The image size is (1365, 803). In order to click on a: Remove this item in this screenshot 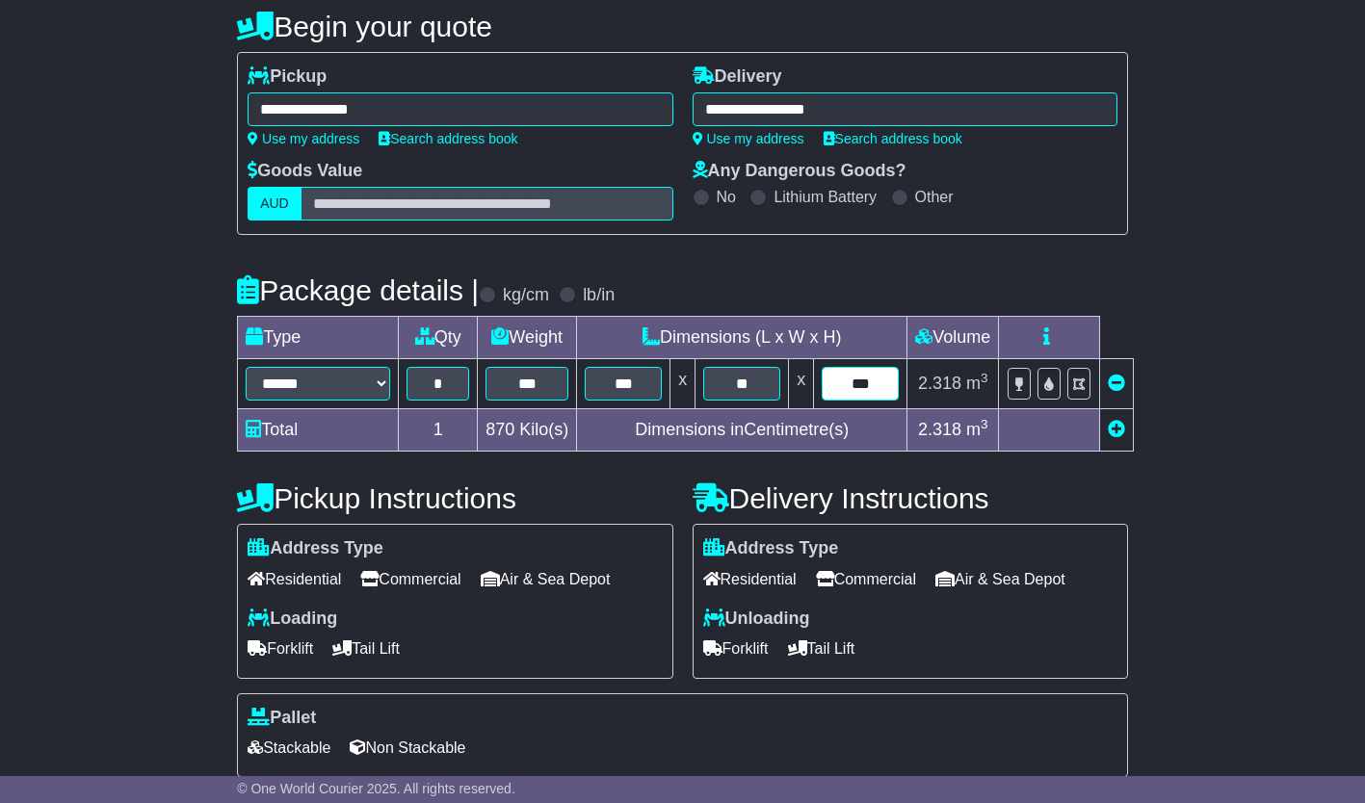, I will do `click(1116, 383)`.